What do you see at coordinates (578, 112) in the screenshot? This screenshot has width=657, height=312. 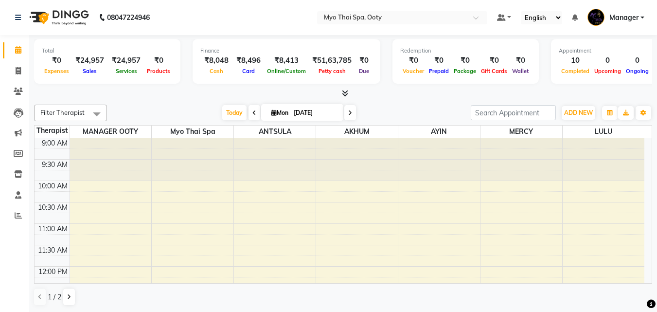 I see `span: ADD NEW` at bounding box center [578, 112].